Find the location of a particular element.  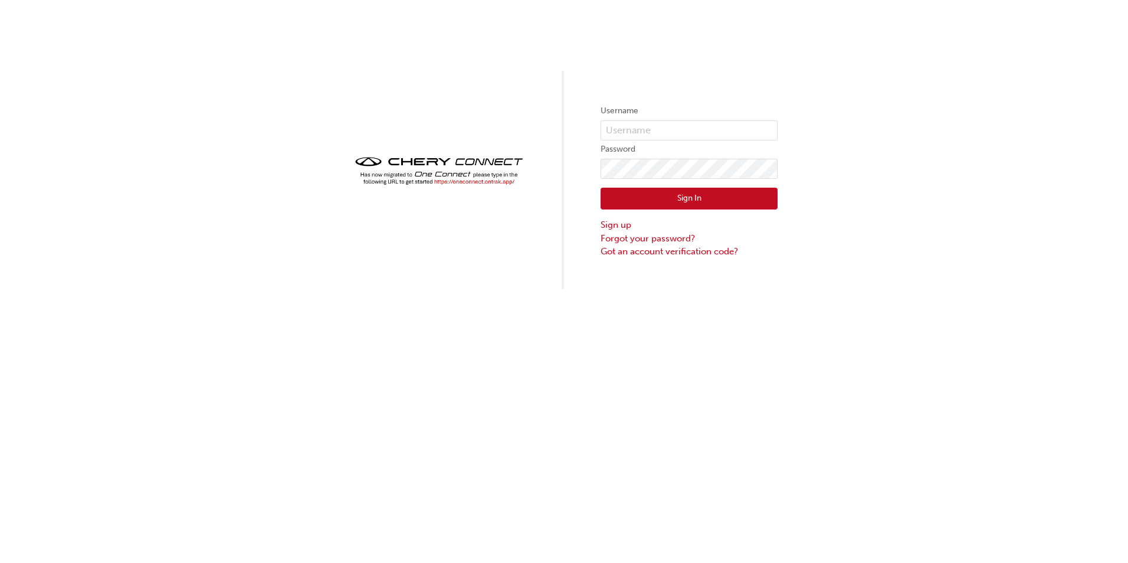

a: Got an account verification code? is located at coordinates (689, 251).